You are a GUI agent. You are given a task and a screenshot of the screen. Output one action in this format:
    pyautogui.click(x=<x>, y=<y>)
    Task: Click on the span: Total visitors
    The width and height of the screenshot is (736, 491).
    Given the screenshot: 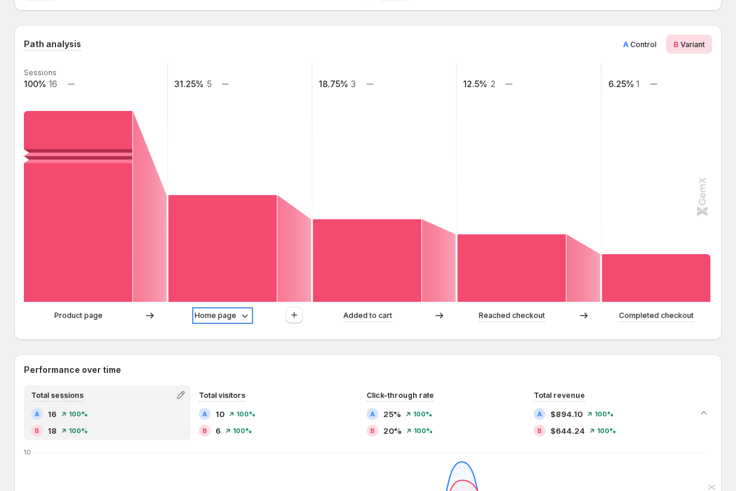 What is the action you would take?
    pyautogui.click(x=222, y=395)
    